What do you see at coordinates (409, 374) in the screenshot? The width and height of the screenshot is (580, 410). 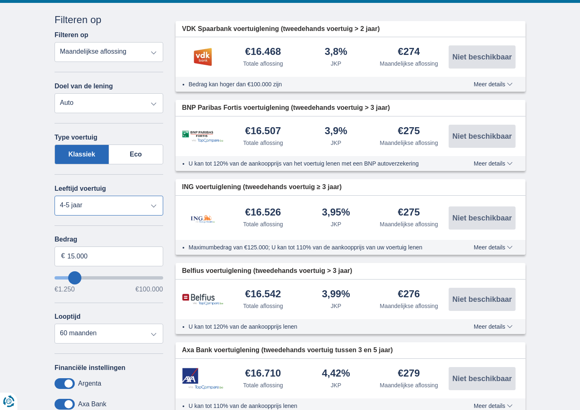 I see `div: €279` at bounding box center [409, 374].